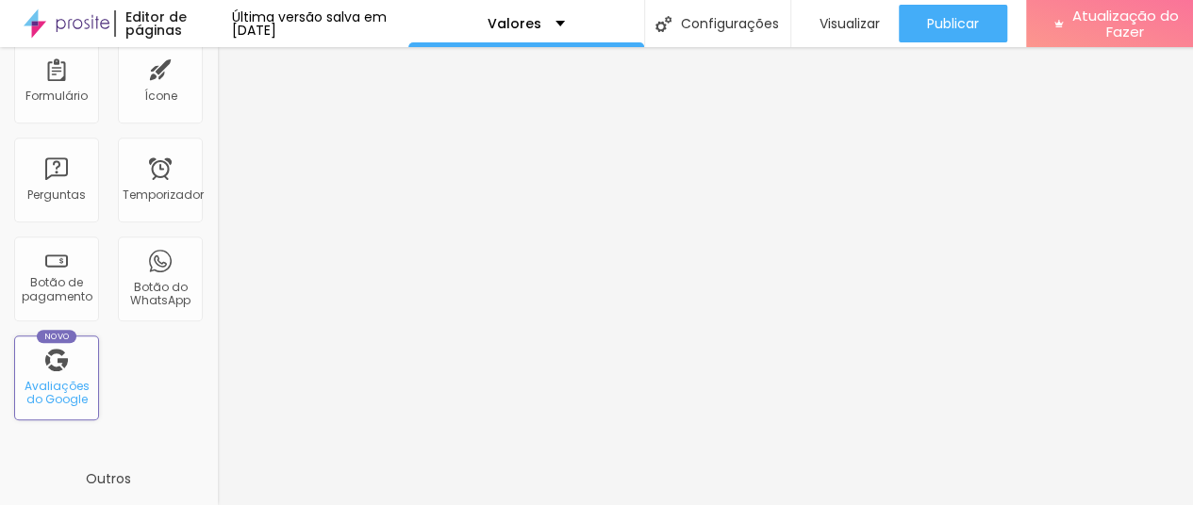  Describe the element at coordinates (57, 392) in the screenshot. I see `font: Avaliações do Google` at that location.